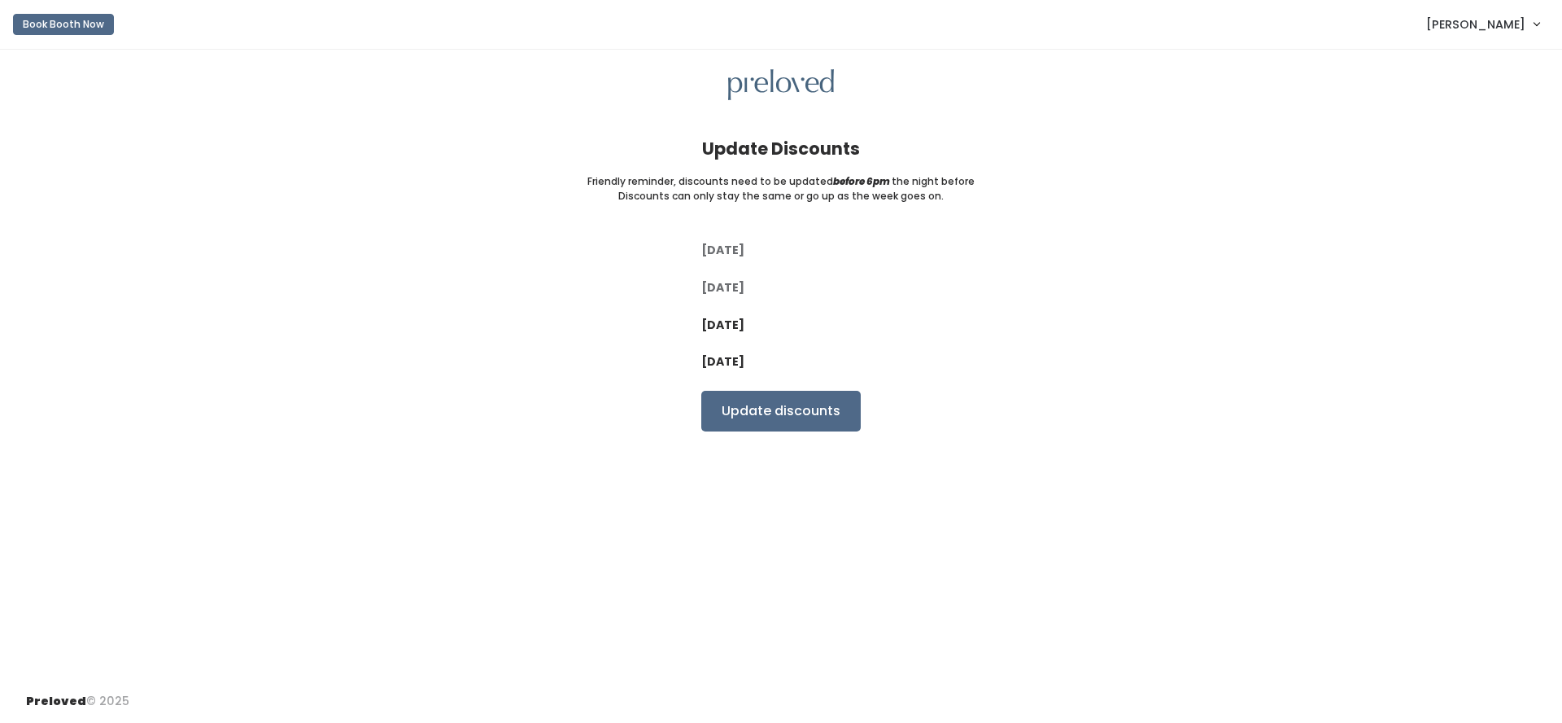  I want to click on div: © 2025, so click(77, 694).